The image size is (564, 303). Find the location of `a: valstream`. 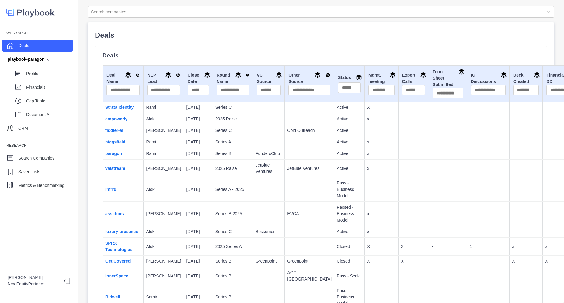

a: valstream is located at coordinates (115, 169).